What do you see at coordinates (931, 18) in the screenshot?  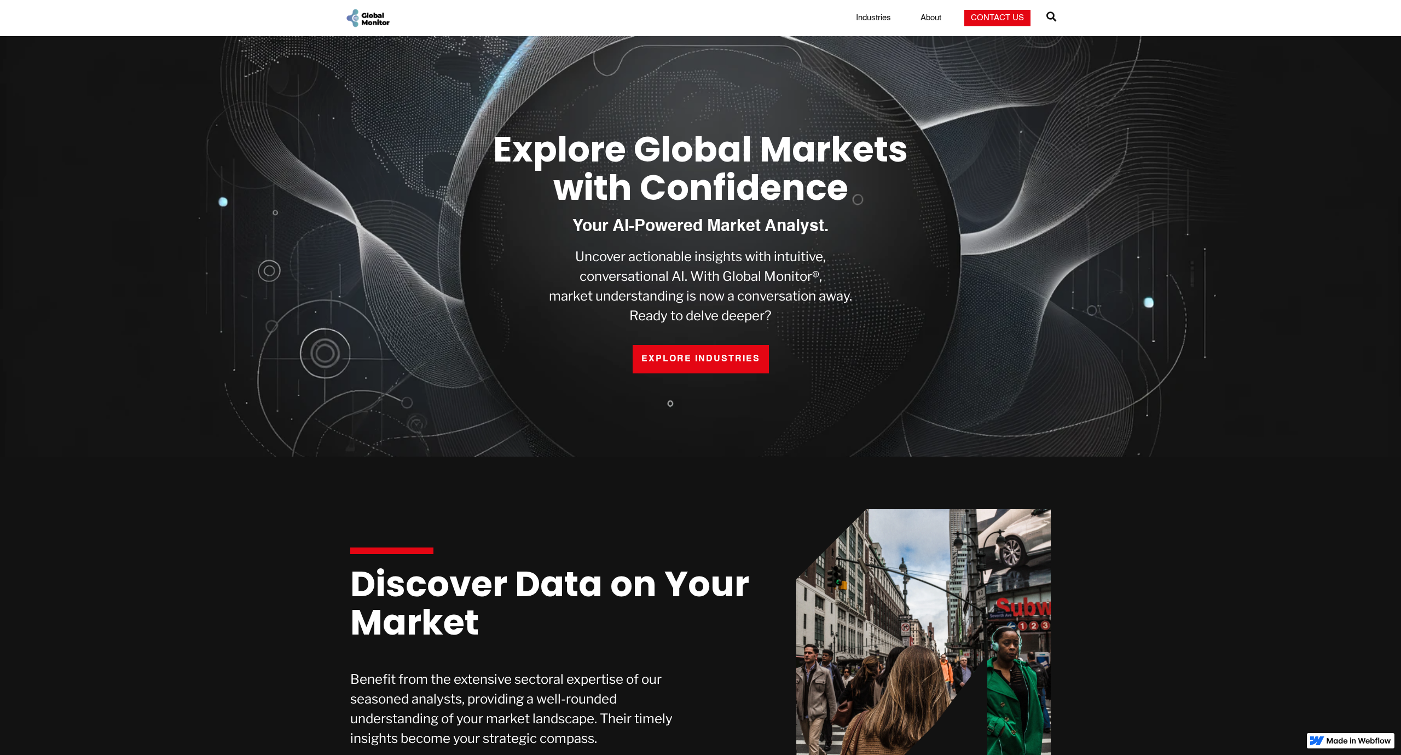 I see `a: About` at bounding box center [931, 18].